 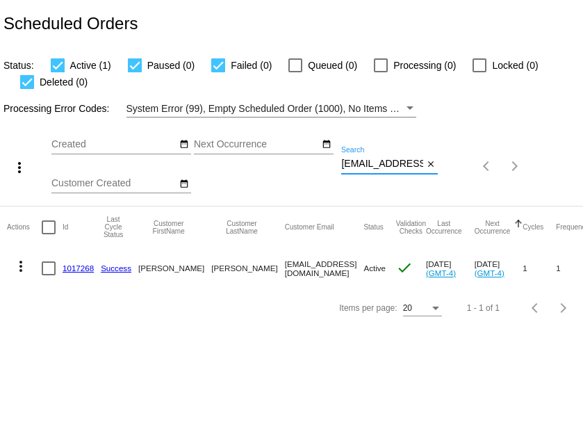 What do you see at coordinates (113, 226) in the screenshot?
I see `button: Change sorting for LastProcessingCycleId` at bounding box center [113, 226].